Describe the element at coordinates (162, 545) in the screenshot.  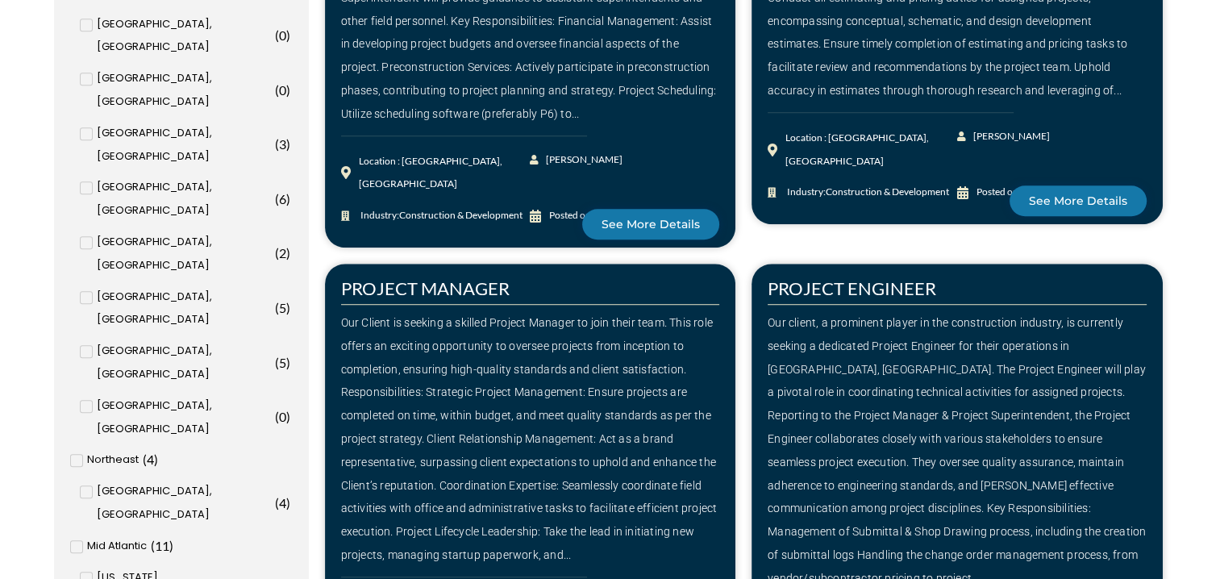
I see `span: 11` at that location.